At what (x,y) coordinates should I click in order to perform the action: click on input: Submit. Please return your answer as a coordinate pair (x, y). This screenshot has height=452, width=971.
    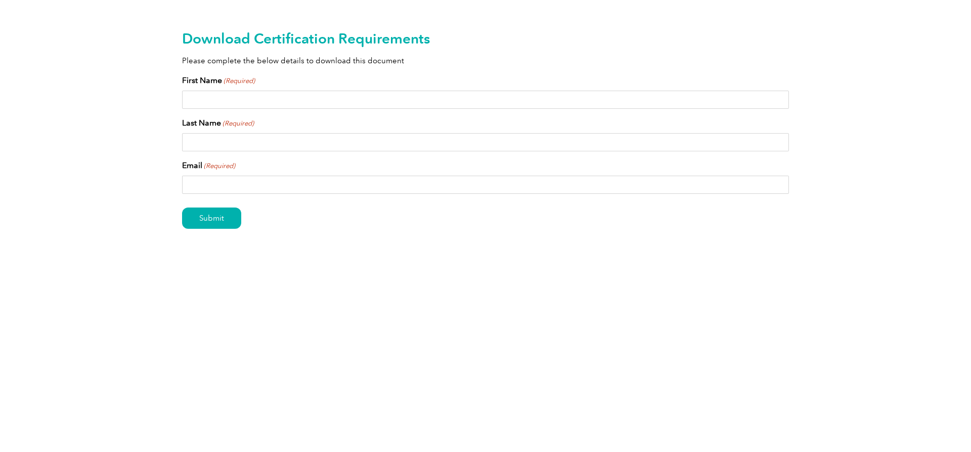
    Looking at the image, I should click on (211, 218).